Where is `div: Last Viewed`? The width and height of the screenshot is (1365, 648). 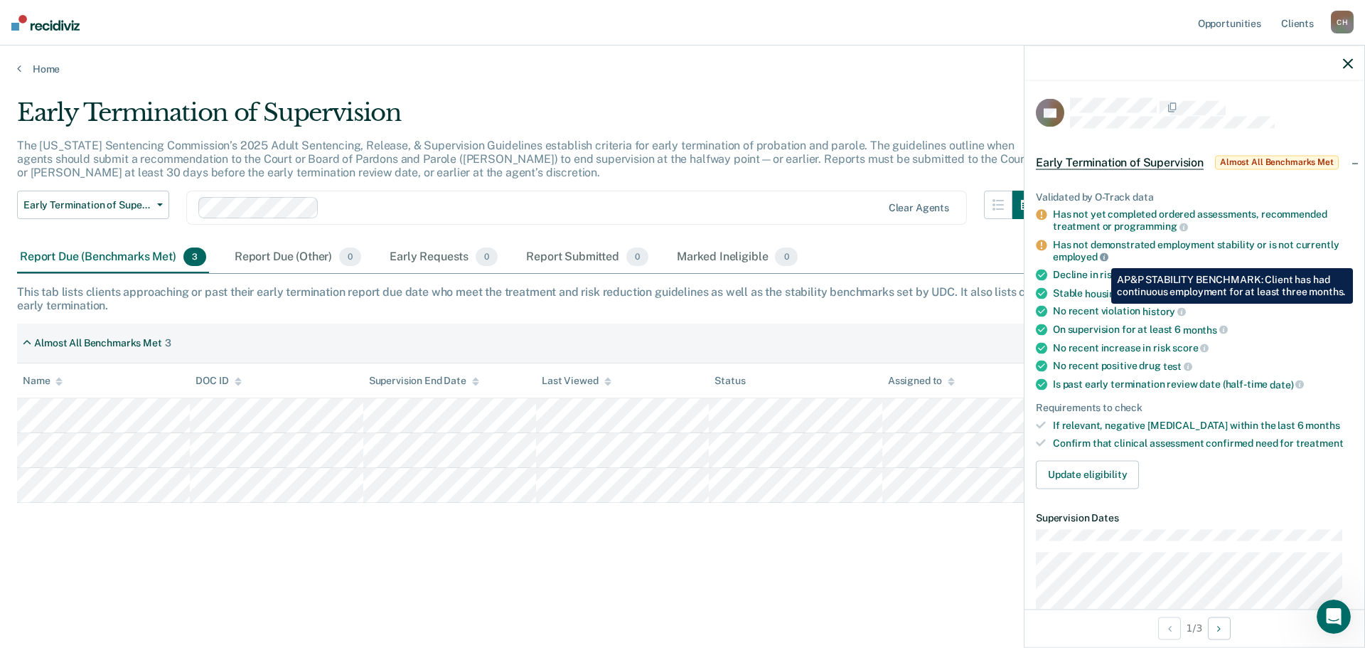 div: Last Viewed is located at coordinates (576, 380).